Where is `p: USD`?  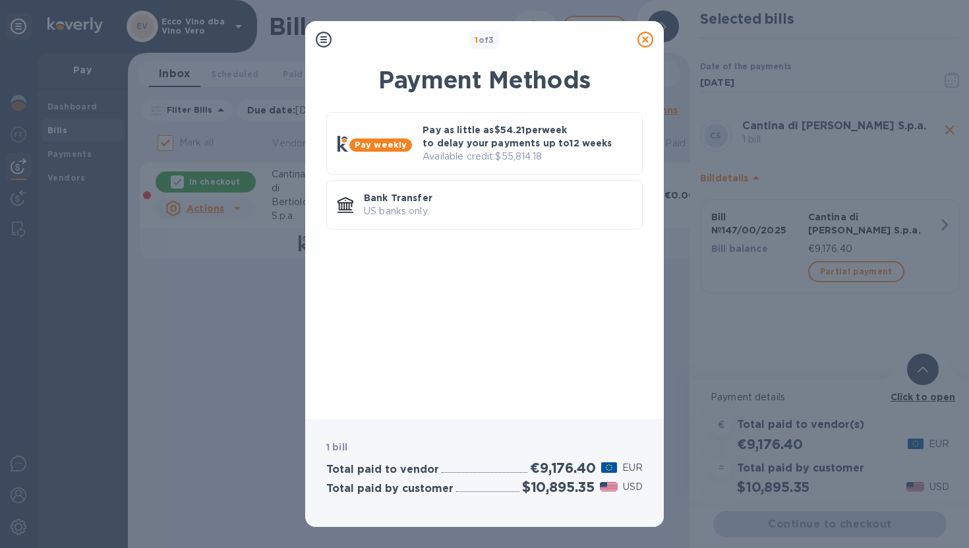
p: USD is located at coordinates (633, 486).